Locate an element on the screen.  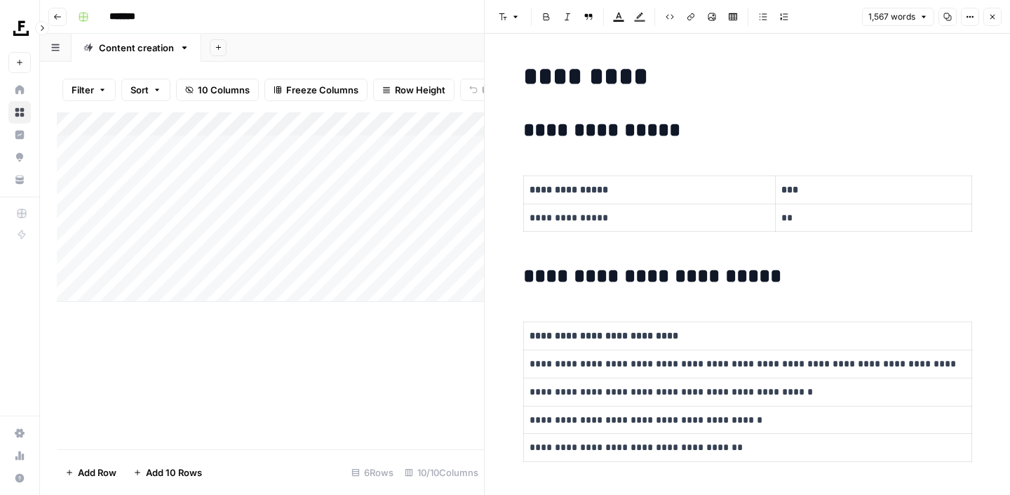
span: 1,567 words is located at coordinates (892, 17).